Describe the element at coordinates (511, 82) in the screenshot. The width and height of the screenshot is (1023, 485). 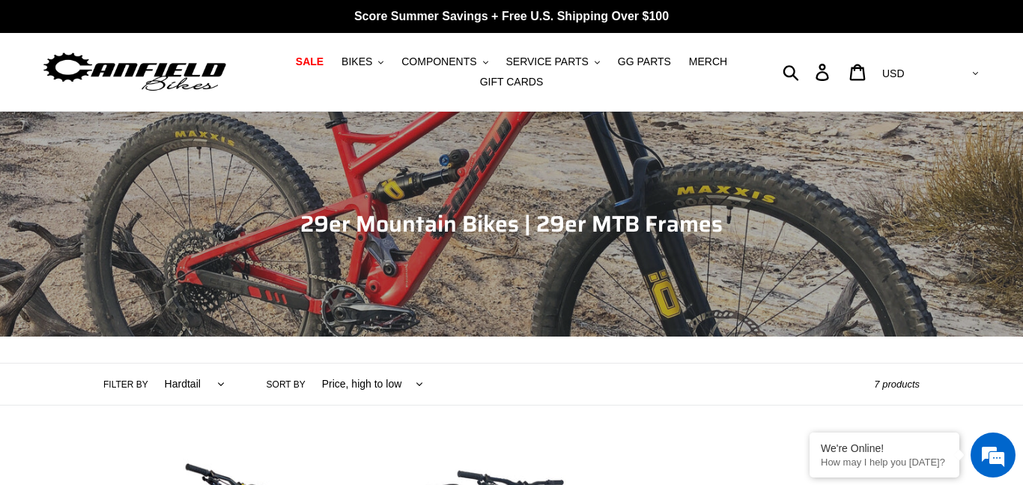
I see `span: GIFT CARDS` at that location.